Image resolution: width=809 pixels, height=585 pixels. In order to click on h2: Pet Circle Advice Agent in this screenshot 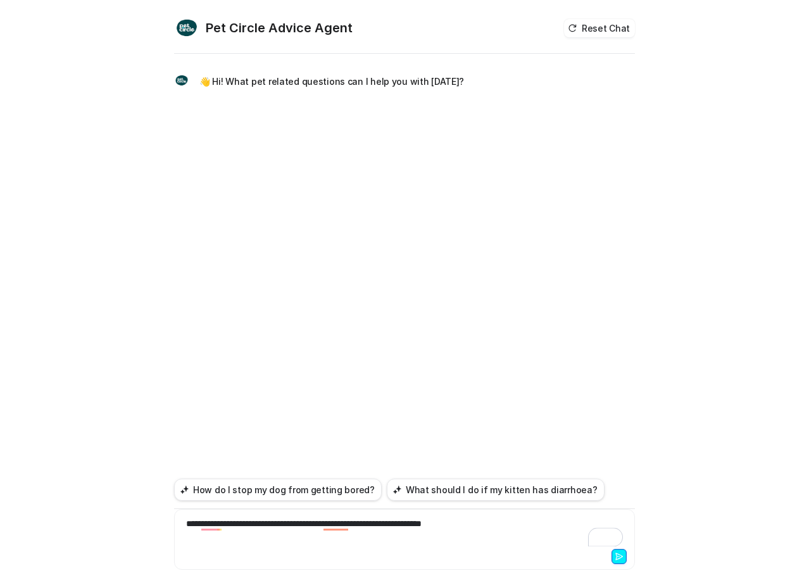, I will do `click(279, 28)`.